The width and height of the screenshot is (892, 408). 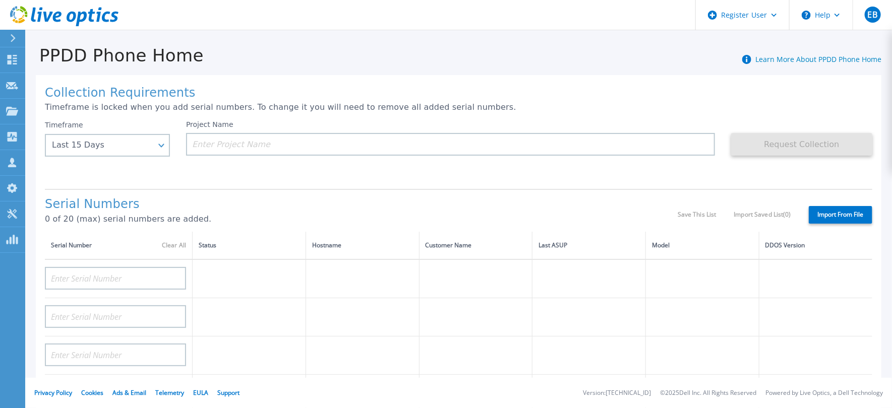 What do you see at coordinates (872, 15) in the screenshot?
I see `span: EB` at bounding box center [872, 15].